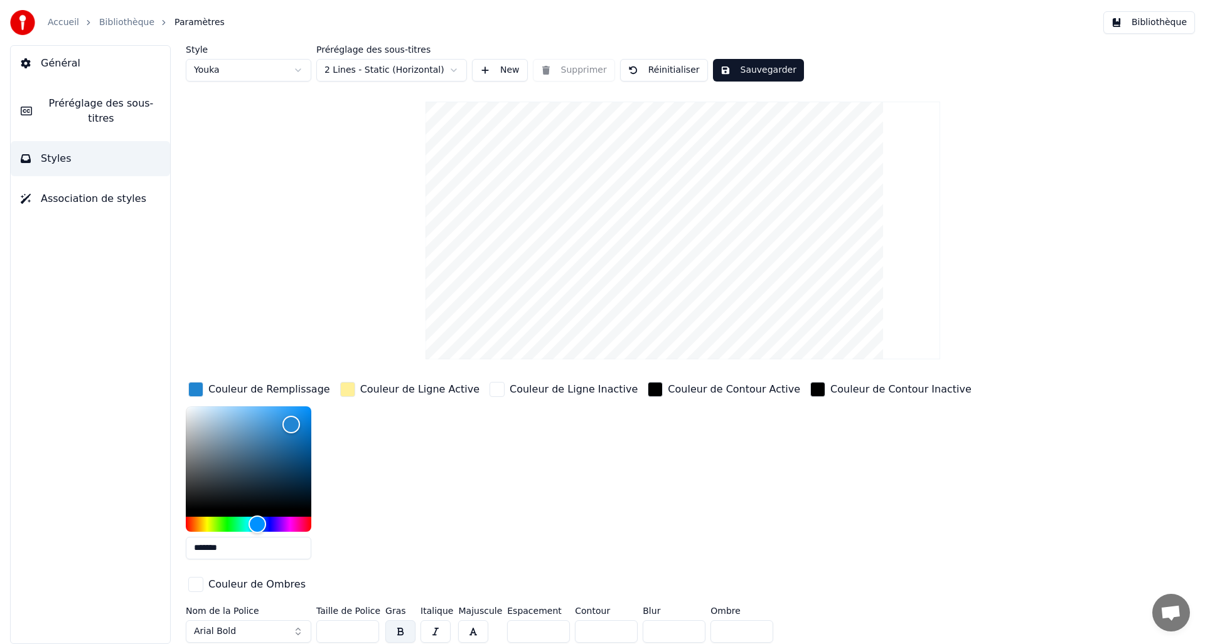 The image size is (1205, 644). What do you see at coordinates (1171, 613) in the screenshot?
I see `div: Ouvrir le chat` at bounding box center [1171, 613].